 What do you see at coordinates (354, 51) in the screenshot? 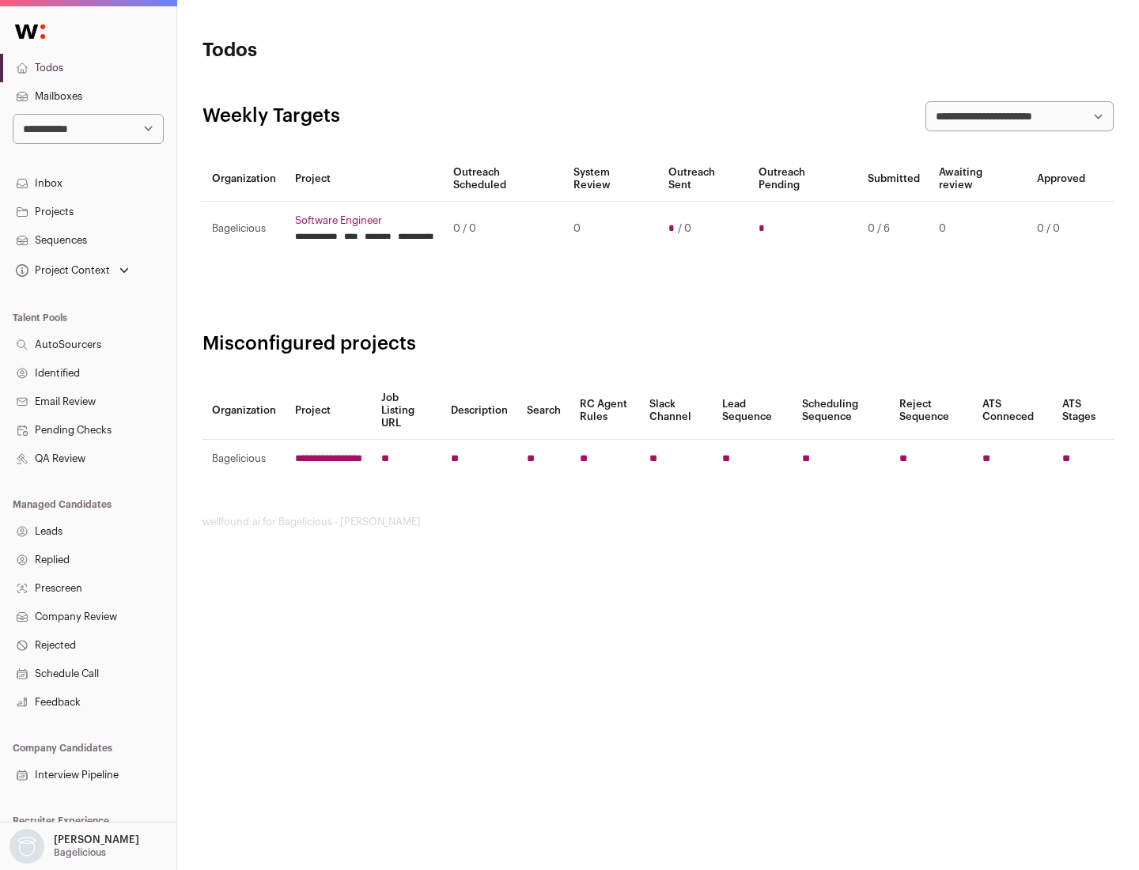
I see `h1: Todos` at bounding box center [354, 51].